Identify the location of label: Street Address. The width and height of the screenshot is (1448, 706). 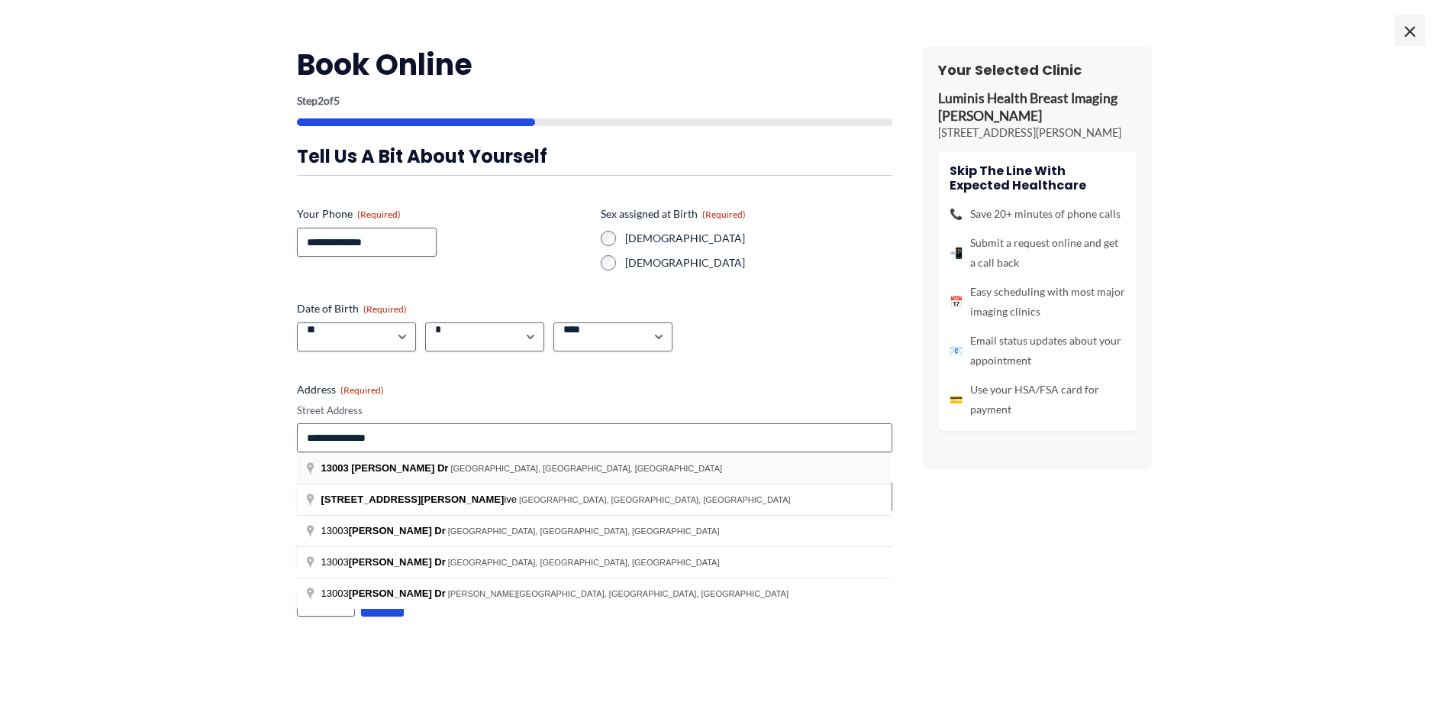
(595, 410).